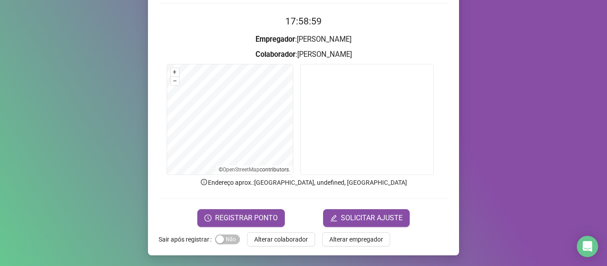 This screenshot has height=266, width=607. I want to click on span: Alterar colaborador, so click(281, 240).